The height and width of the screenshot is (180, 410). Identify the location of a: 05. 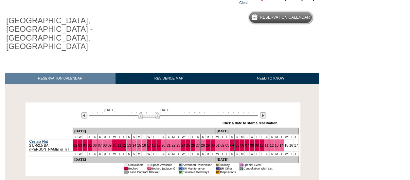
(237, 145).